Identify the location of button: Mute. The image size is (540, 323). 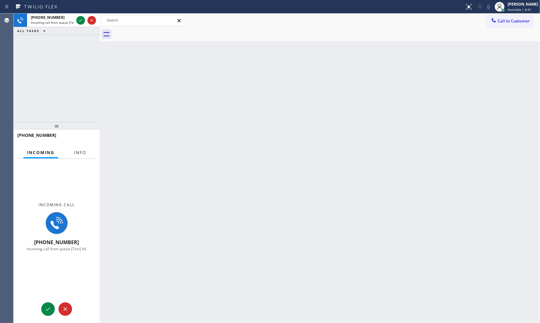
(488, 7).